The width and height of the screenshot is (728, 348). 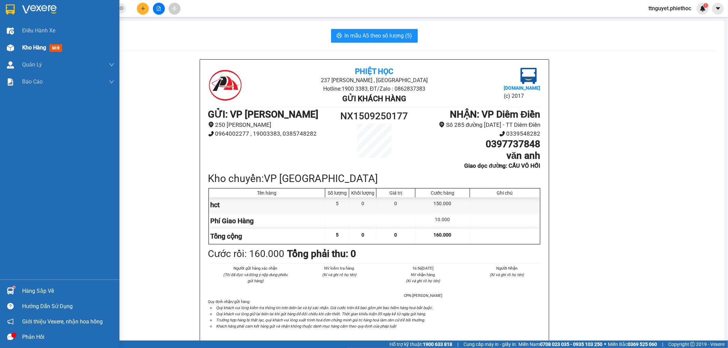 What do you see at coordinates (442, 235) in the screenshot?
I see `span: 160.000` at bounding box center [442, 235].